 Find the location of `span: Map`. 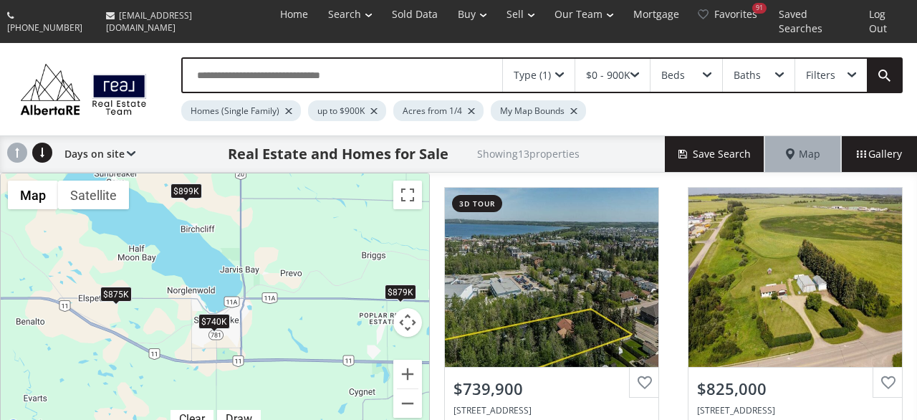

span: Map is located at coordinates (803, 154).